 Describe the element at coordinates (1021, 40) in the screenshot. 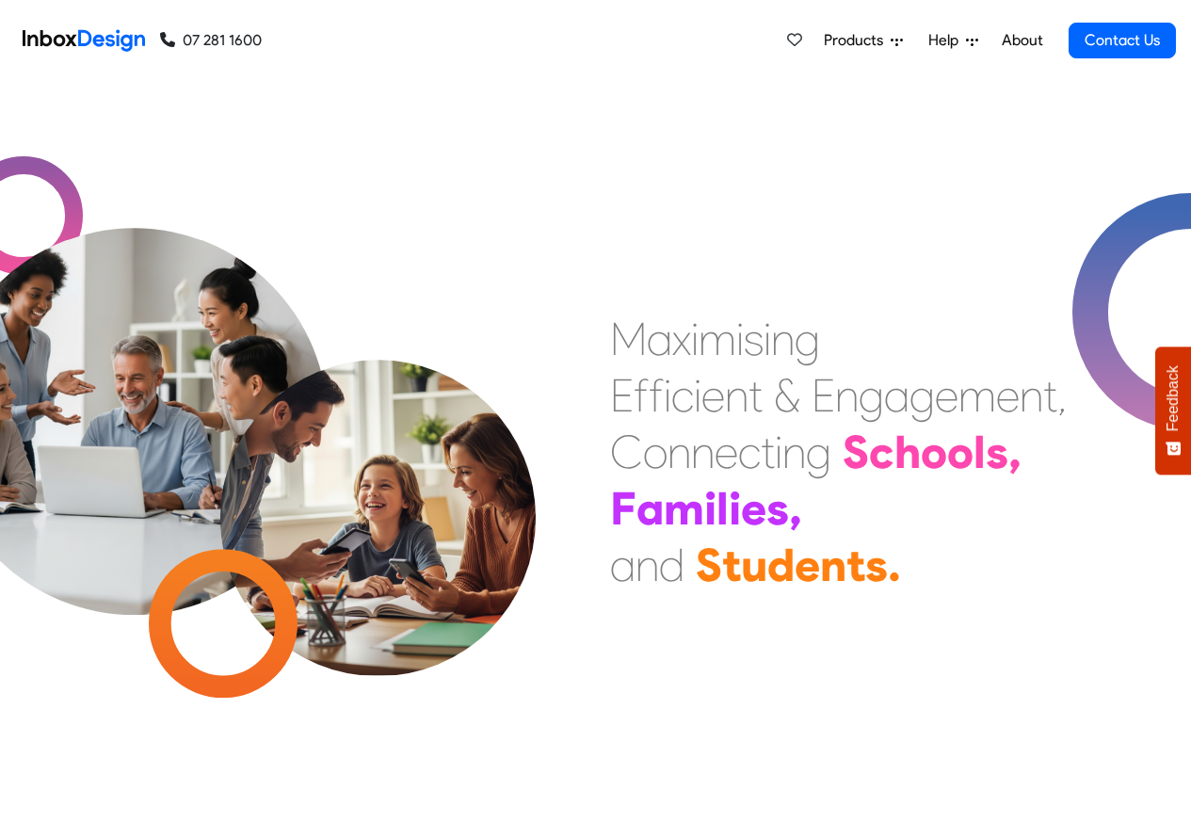

I see `a: About` at that location.